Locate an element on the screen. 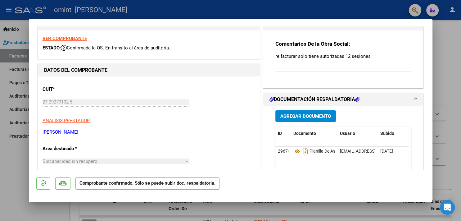 The image size is (461, 221). span: Documento is located at coordinates (305, 133).